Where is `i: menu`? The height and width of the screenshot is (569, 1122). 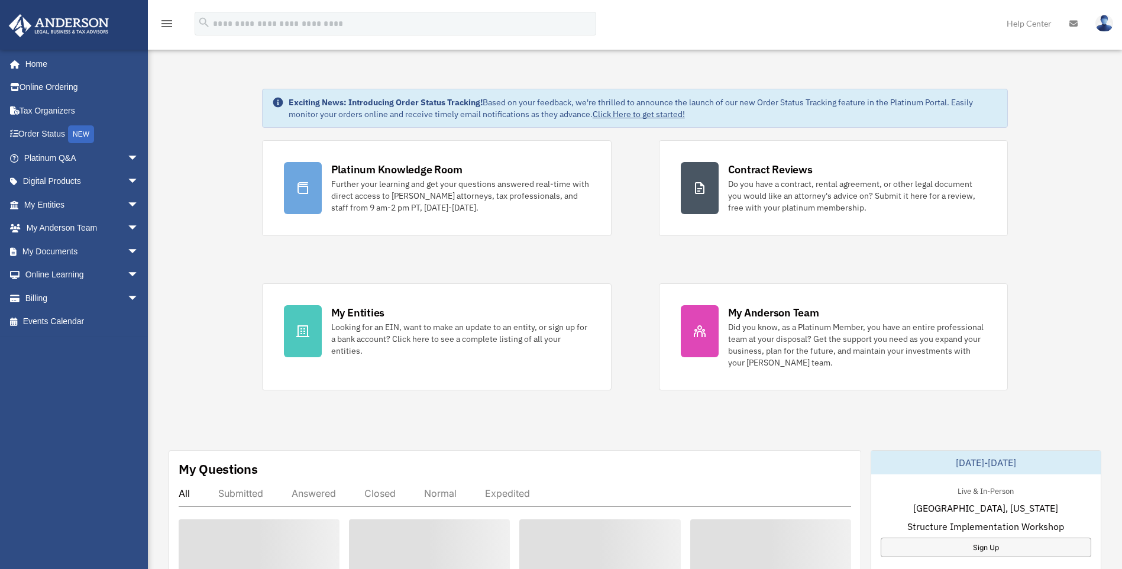
i: menu is located at coordinates (167, 24).